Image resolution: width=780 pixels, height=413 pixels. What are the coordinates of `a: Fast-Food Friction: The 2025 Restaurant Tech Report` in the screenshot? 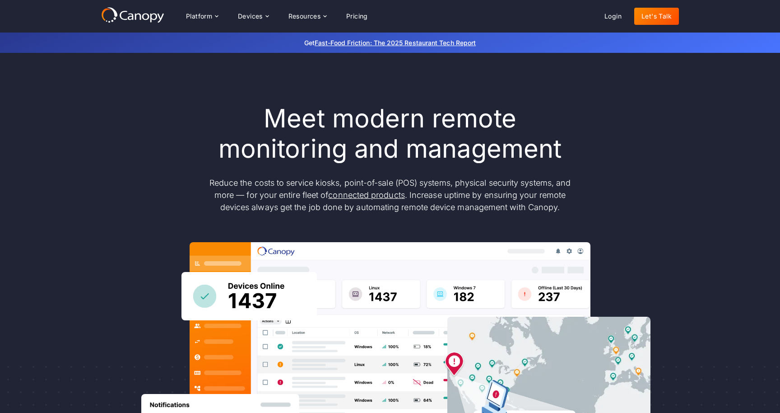 It's located at (395, 42).